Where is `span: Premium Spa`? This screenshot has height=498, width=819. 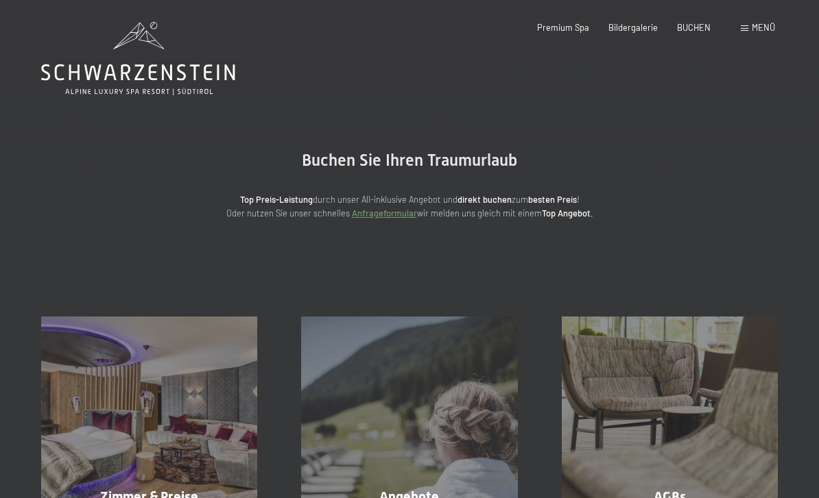 span: Premium Spa is located at coordinates (563, 27).